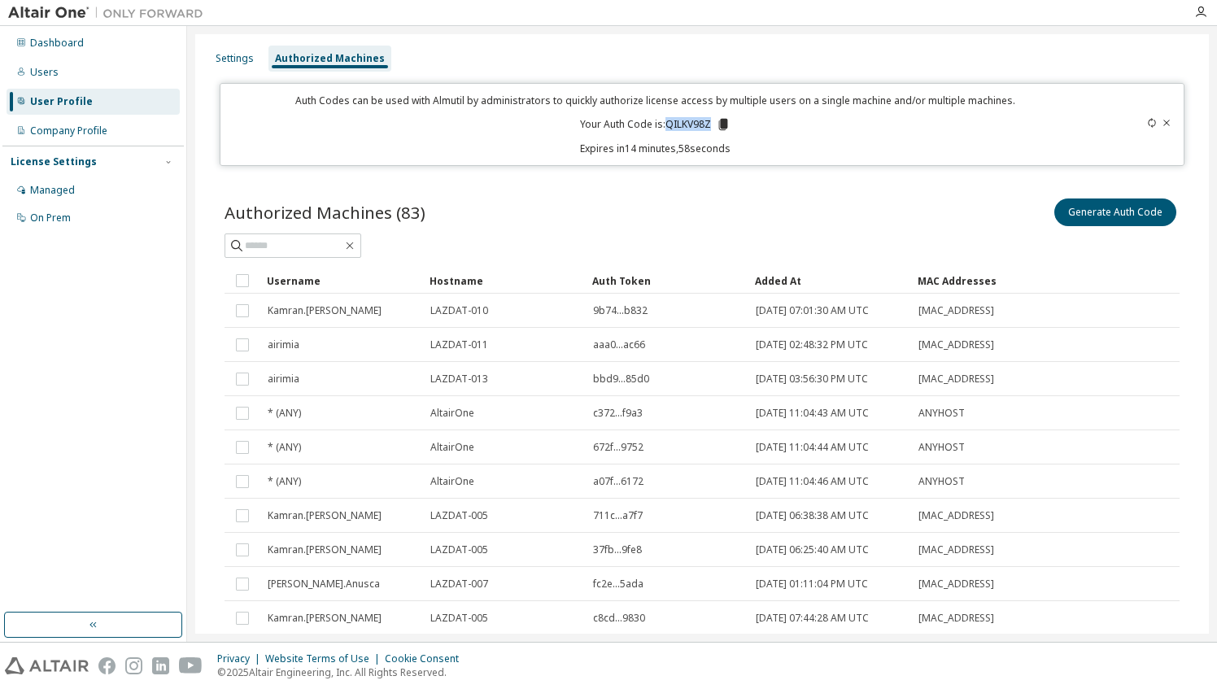 Image resolution: width=1217 pixels, height=689 pixels. What do you see at coordinates (68, 131) in the screenshot?
I see `div: Company Profile` at bounding box center [68, 131].